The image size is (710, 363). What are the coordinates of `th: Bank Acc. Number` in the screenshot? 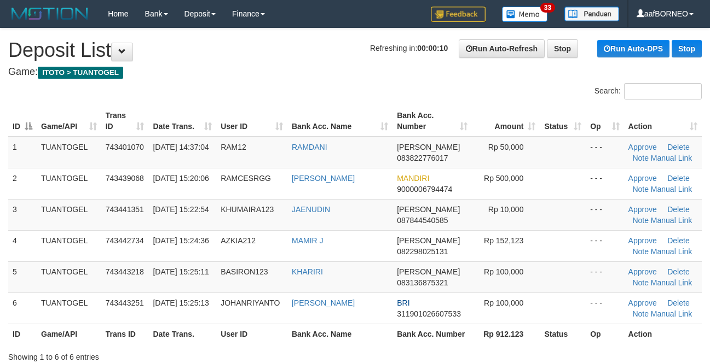 It's located at (432, 334).